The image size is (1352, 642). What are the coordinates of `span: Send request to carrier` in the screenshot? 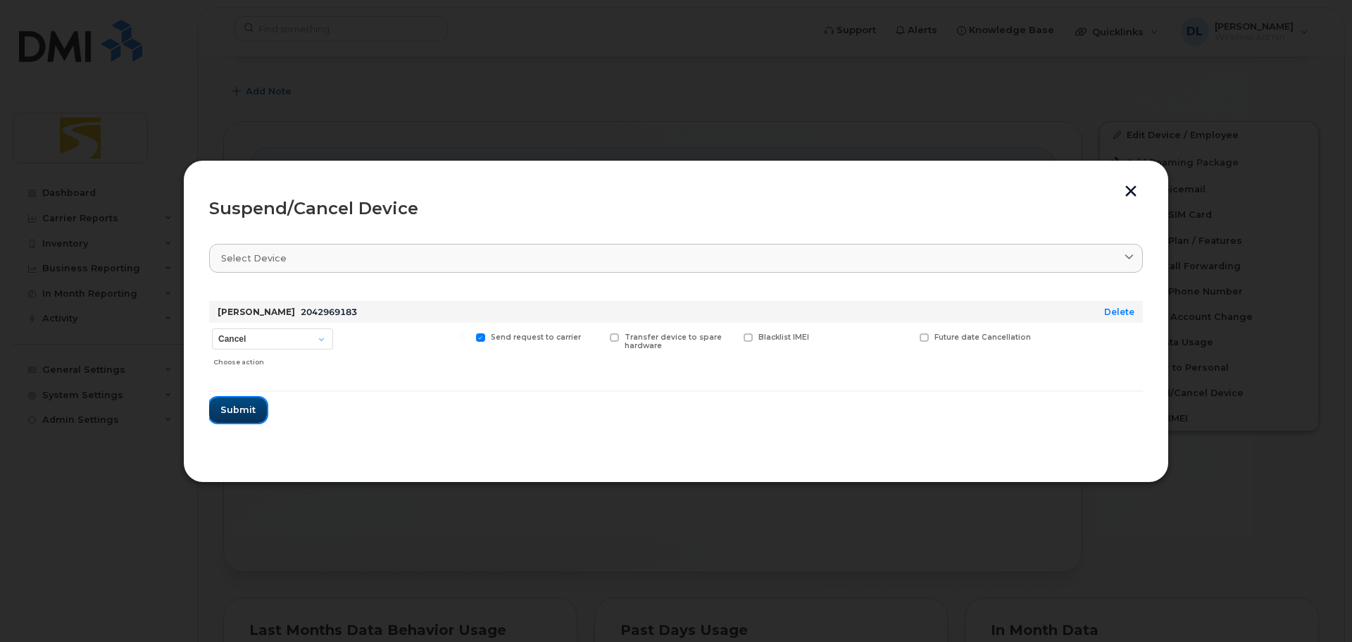 It's located at (536, 337).